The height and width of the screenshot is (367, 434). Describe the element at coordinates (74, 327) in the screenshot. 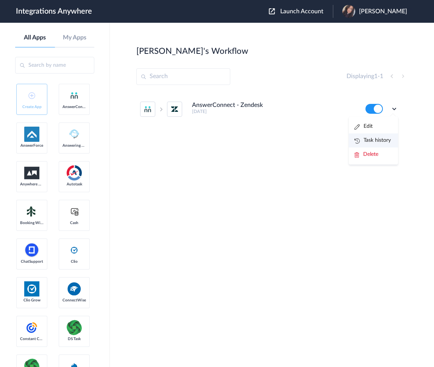

I see `img: distributedSource.png` at that location.